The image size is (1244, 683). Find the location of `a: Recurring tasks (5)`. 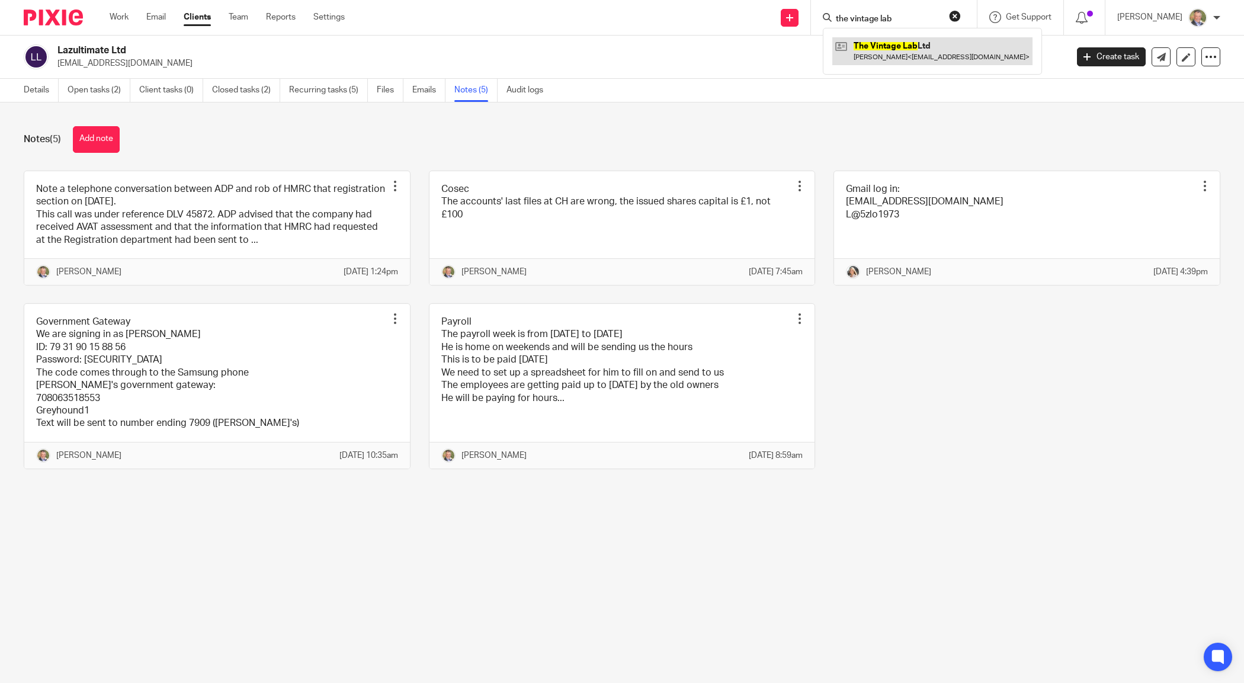

a: Recurring tasks (5) is located at coordinates (328, 90).